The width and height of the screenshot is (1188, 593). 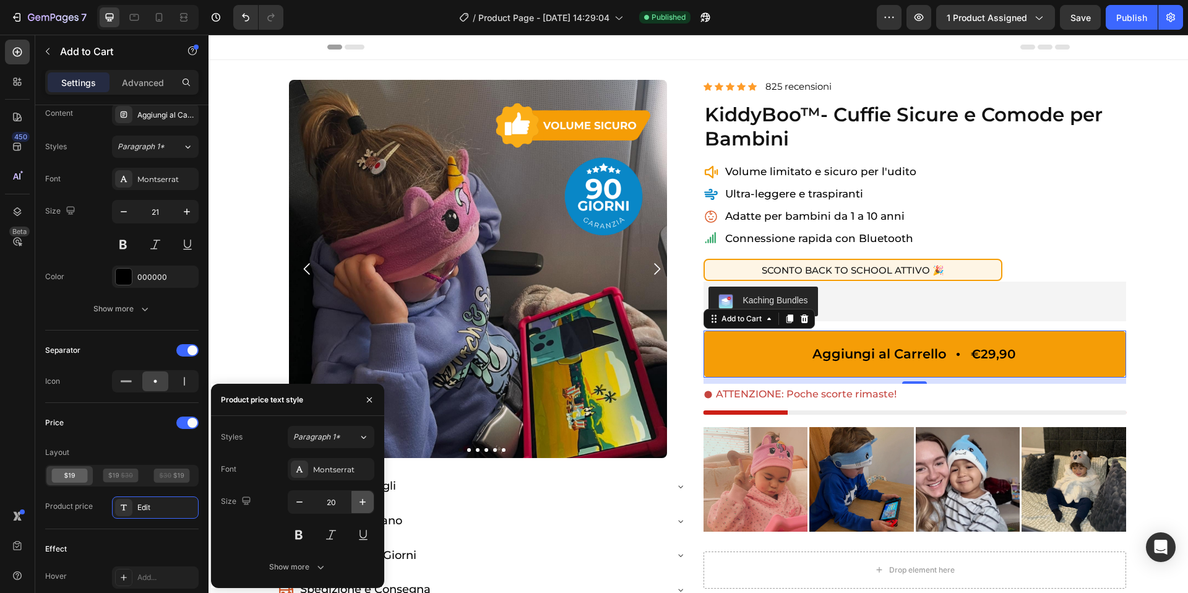 What do you see at coordinates (668, 17) in the screenshot?
I see `span: Published` at bounding box center [668, 17].